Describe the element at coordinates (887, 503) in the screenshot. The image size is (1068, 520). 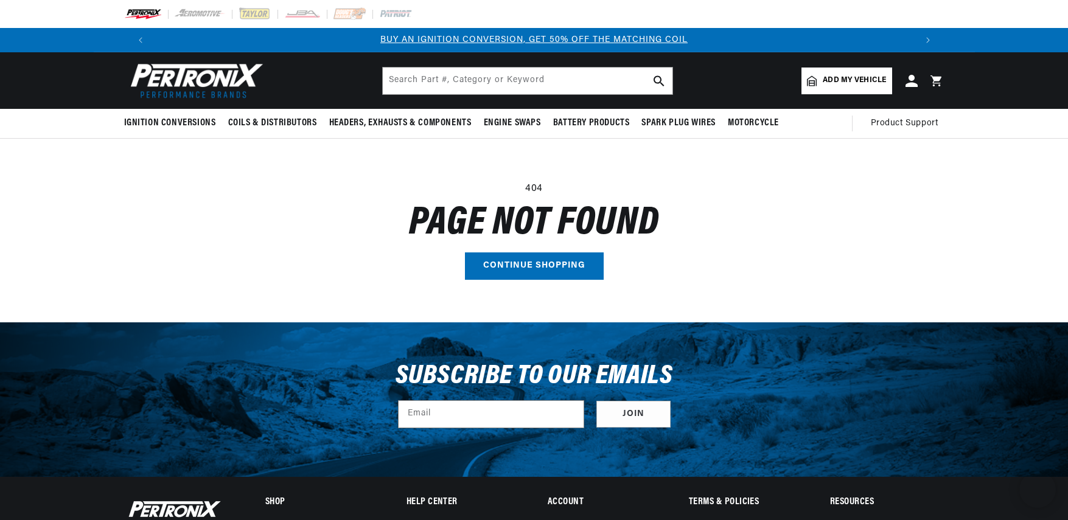
I see `h2: Resources` at that location.